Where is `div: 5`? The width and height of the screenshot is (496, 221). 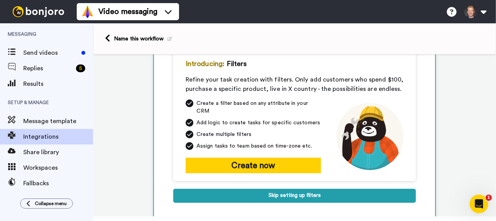
div: 5 is located at coordinates (81, 68).